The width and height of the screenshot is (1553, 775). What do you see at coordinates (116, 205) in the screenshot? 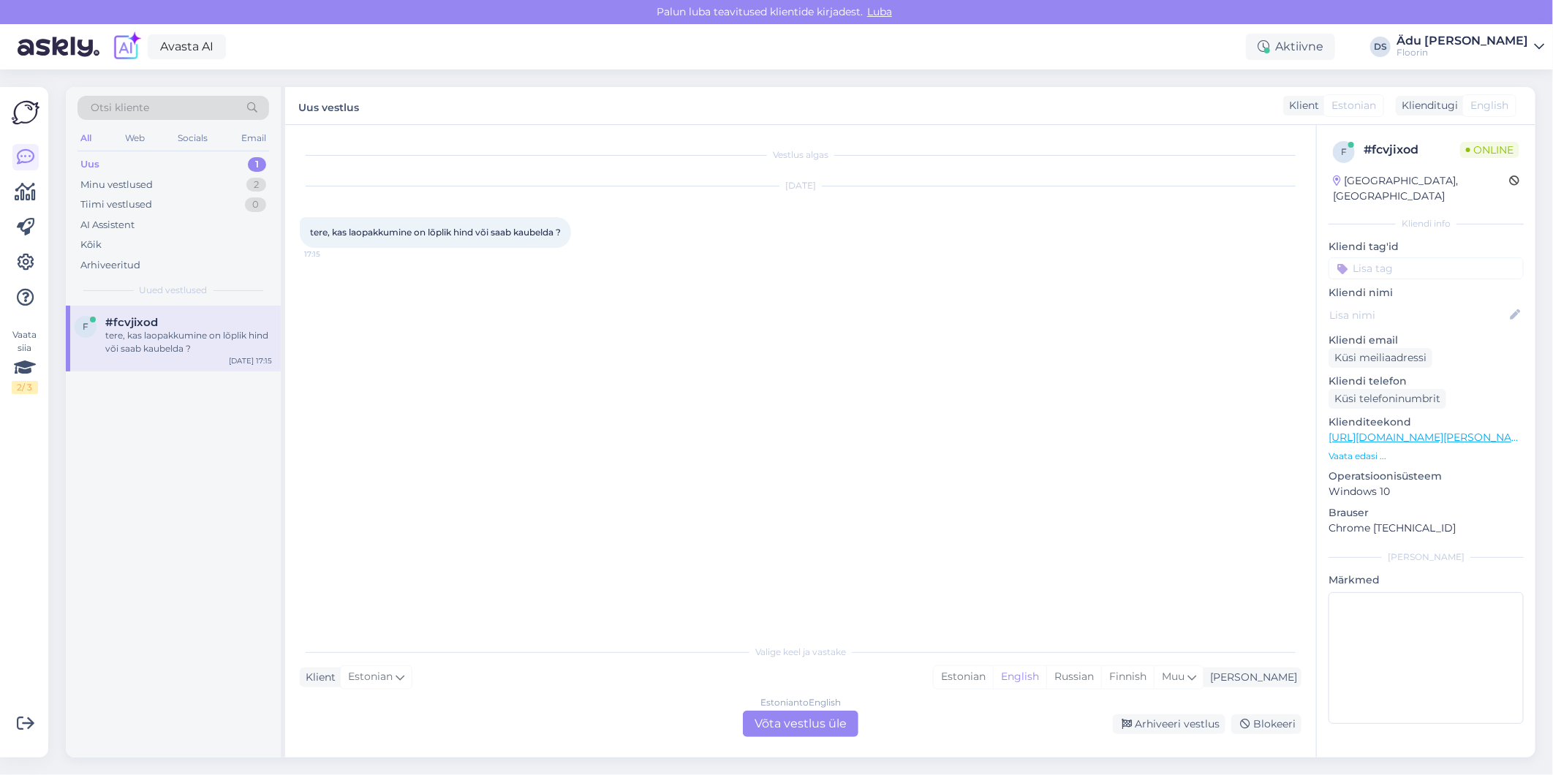
I see `div: Tiimi vestlused` at bounding box center [116, 205].